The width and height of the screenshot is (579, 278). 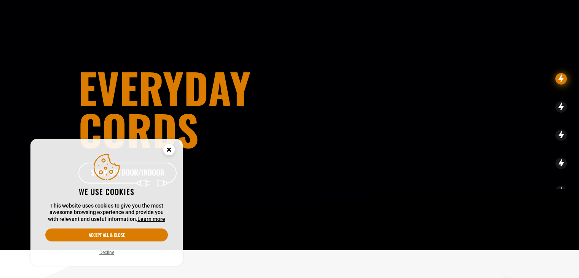 What do you see at coordinates (107, 235) in the screenshot?
I see `button: Accept all & close` at bounding box center [107, 235].